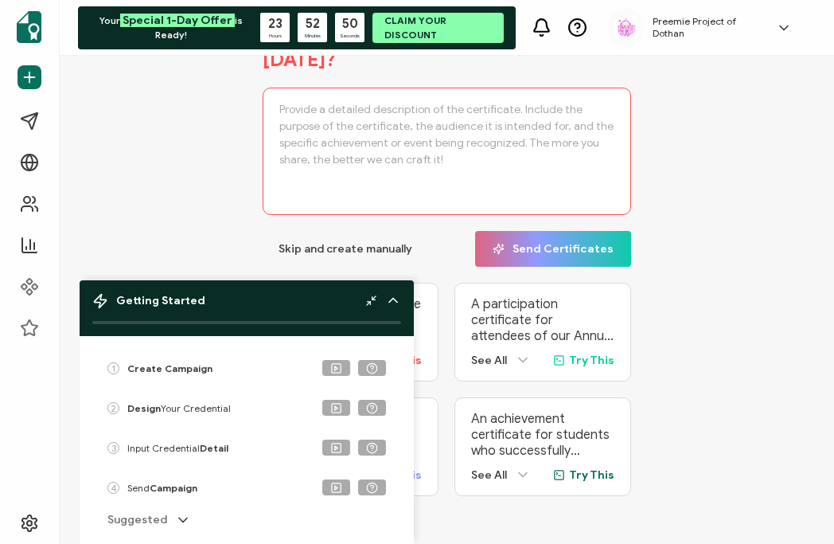 The width and height of the screenshot is (834, 544). I want to click on p: Your is Ready!, so click(171, 28).